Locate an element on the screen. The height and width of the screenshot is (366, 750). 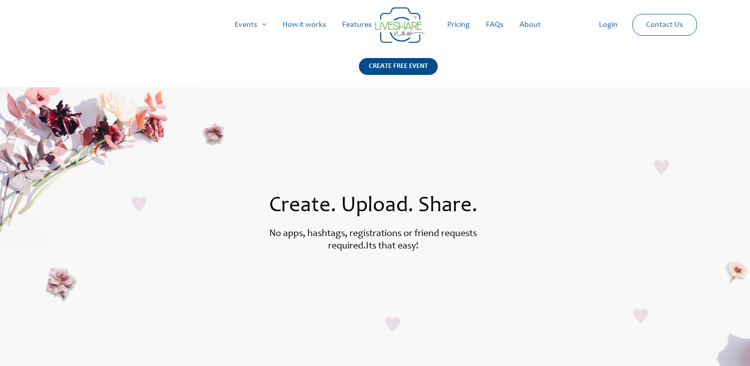
img: Group 14 | Live Photo Slideshow for Events | Create Free Events Album for Any Occasion is located at coordinates (400, 25).